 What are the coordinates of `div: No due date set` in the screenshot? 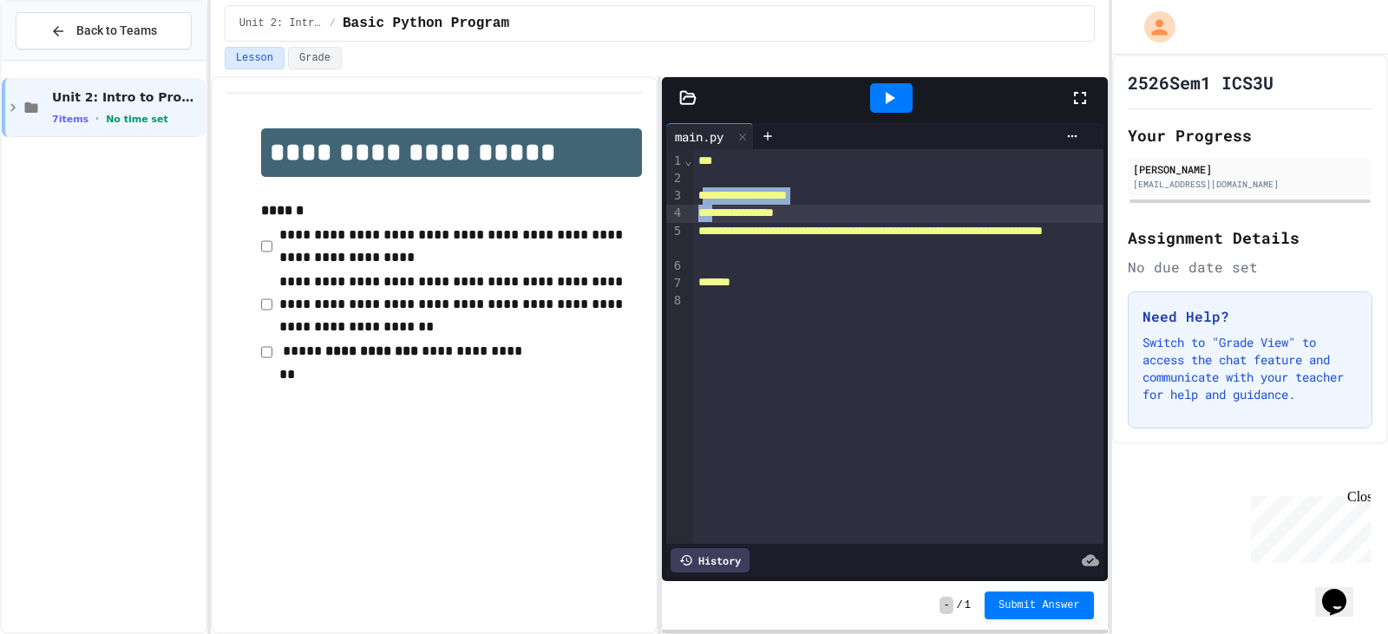 It's located at (1250, 267).